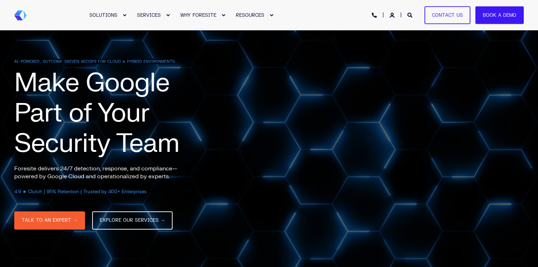 This screenshot has width=538, height=267. What do you see at coordinates (393, 15) in the screenshot?
I see `a: Login` at bounding box center [393, 15].